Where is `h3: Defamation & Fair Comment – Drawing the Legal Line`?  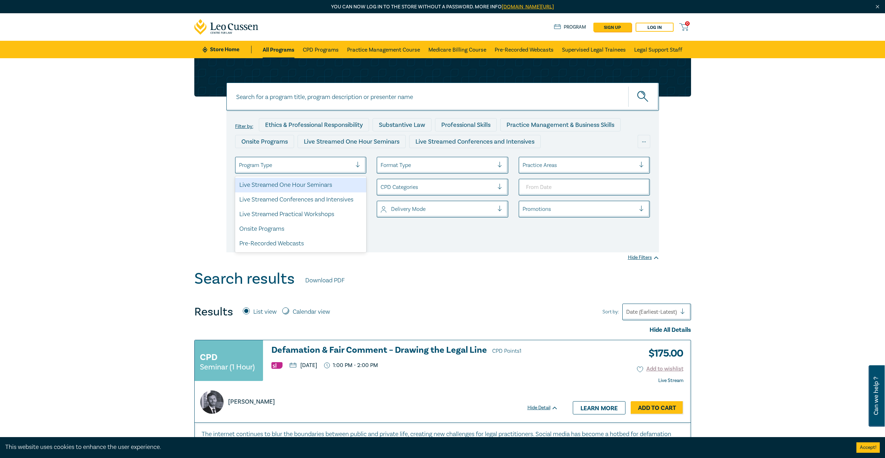
h3: Defamation & Fair Comment – Drawing the Legal Line is located at coordinates (415, 351).